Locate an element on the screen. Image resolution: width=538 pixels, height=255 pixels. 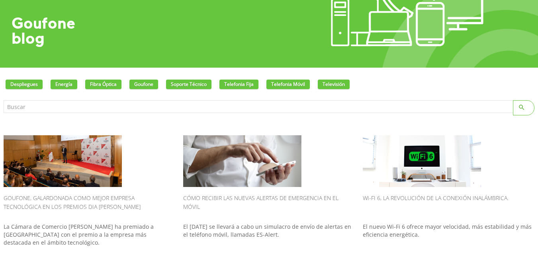
h2: Cómo recibir las nuevas alertas de emergencia en el móvil is located at coordinates (269, 205).